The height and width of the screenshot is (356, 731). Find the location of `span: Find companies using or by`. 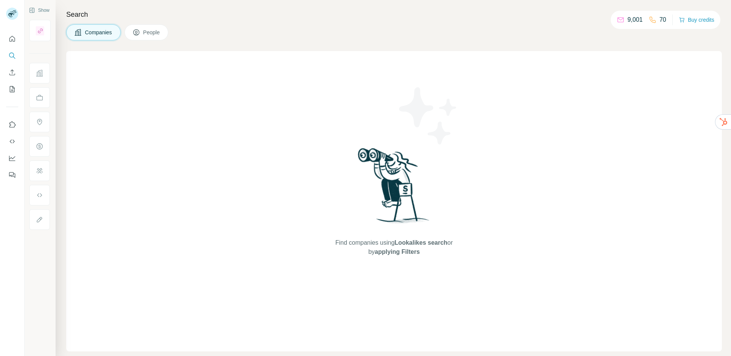

span: Find companies using or by is located at coordinates (394, 247).